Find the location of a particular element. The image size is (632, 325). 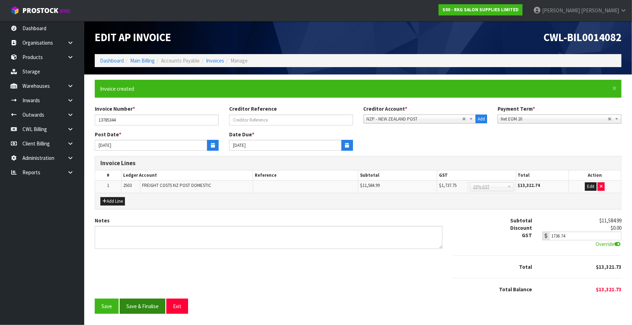

a: S00 - RKG SALON SUPPLIES LIMITED is located at coordinates (481, 10).